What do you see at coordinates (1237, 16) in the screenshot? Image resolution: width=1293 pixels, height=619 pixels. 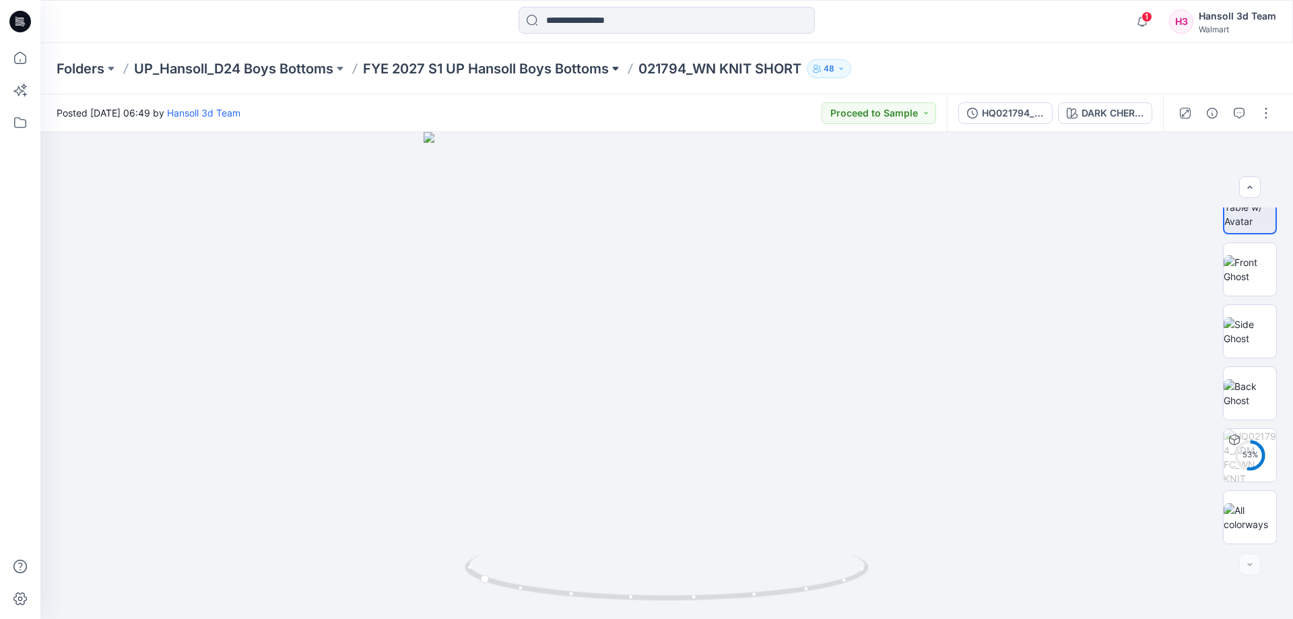 I see `div: Hansoll 3d Team` at bounding box center [1237, 16].